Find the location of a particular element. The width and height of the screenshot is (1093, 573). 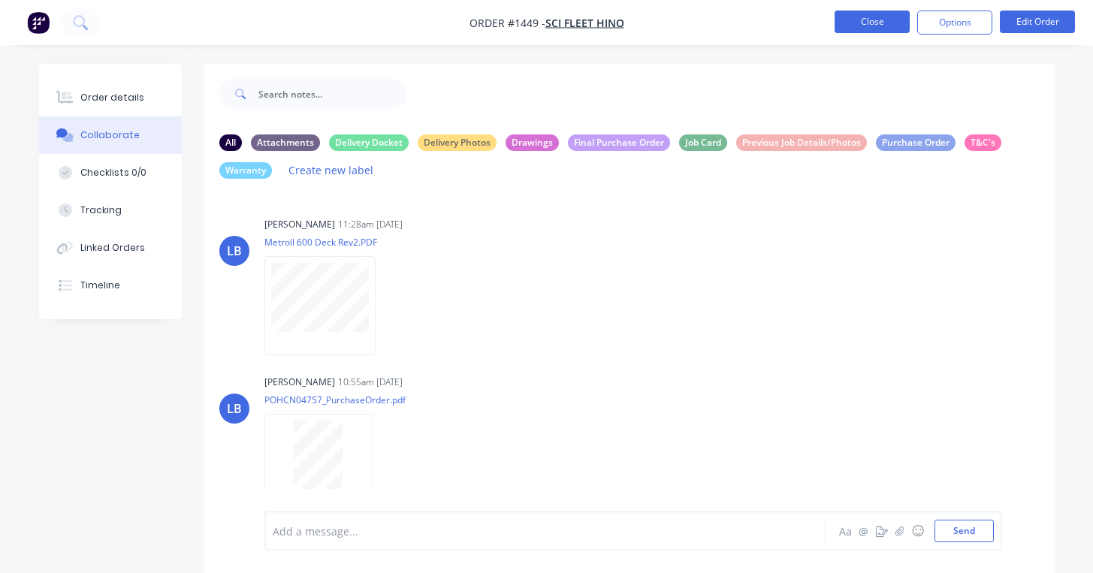

div: Timeline is located at coordinates (100, 285).